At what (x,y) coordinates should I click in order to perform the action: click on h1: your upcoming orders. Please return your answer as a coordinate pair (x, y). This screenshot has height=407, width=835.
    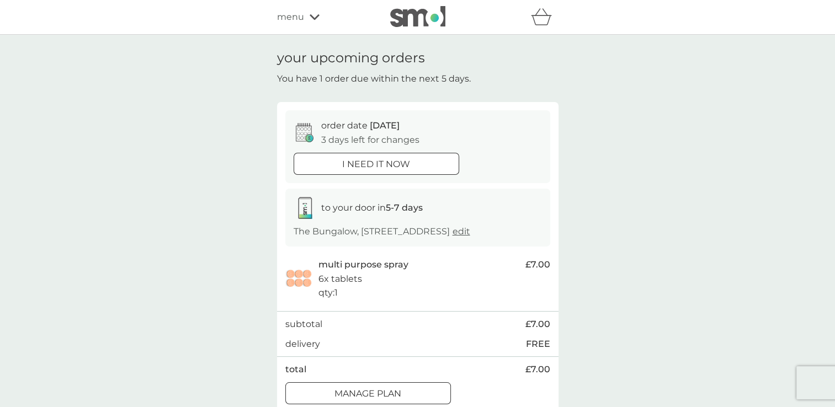
    Looking at the image, I should click on (351, 58).